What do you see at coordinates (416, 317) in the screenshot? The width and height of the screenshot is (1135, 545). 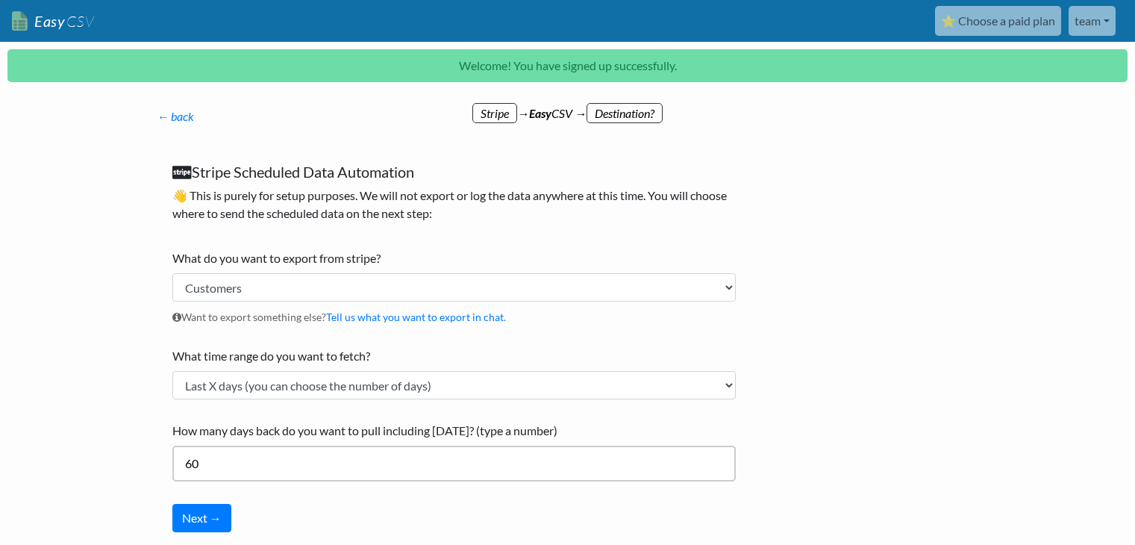 I see `a: Tell us what you want to export in chat.` at bounding box center [416, 317].